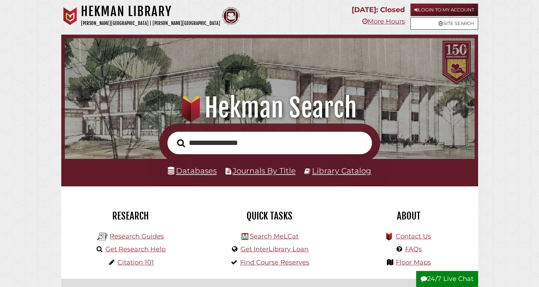  I want to click on h2: About, so click(409, 216).